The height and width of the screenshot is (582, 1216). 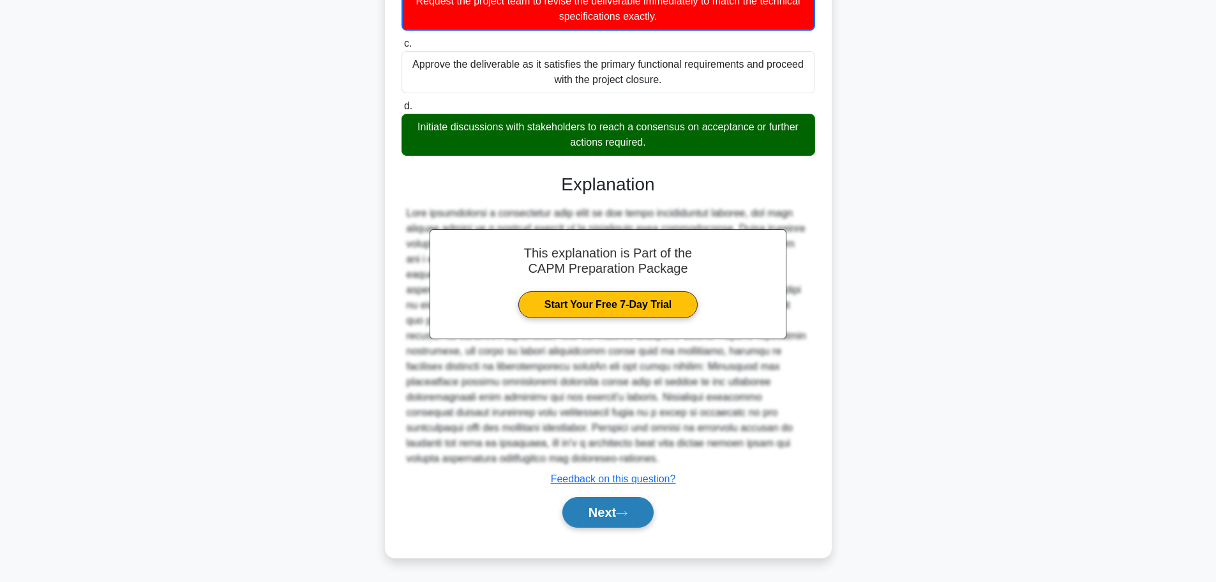 What do you see at coordinates (608, 336) in the screenshot?
I see `div: Lore ipsumdolorsi a consectetur adip elit se doe tempo incididuntut laboree, dol magn aliquae adm...` at bounding box center [608, 336].